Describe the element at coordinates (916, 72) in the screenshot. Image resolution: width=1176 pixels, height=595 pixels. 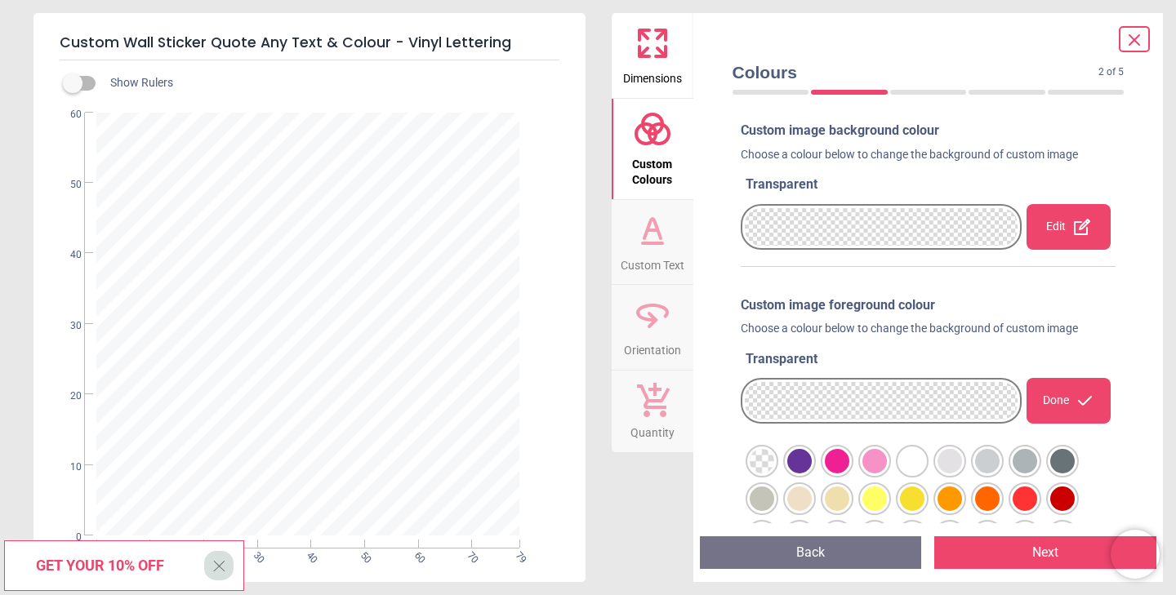
I see `span: Colours` at that location.